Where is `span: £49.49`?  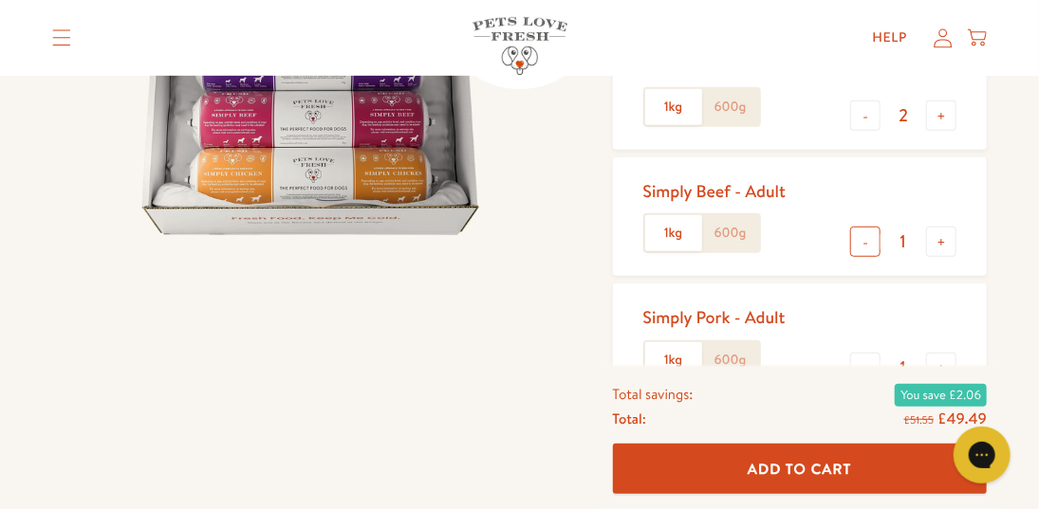 span: £49.49 is located at coordinates (962, 419).